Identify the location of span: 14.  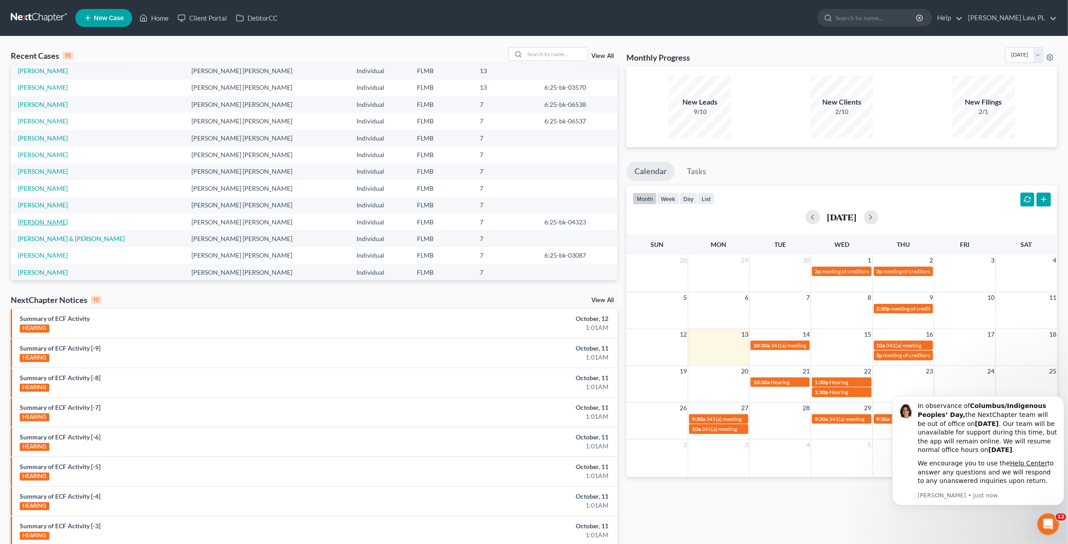
(806, 334).